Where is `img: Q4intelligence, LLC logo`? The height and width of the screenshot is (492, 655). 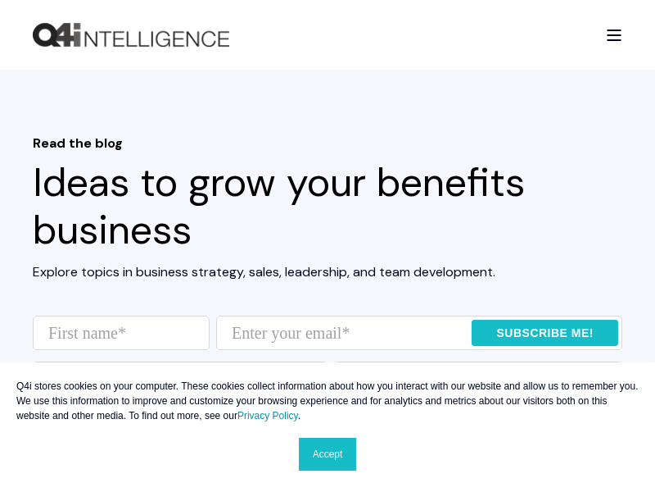 img: Q4intelligence, LLC logo is located at coordinates (131, 35).